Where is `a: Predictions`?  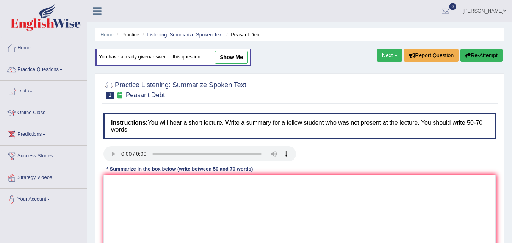
a: Predictions is located at coordinates (44, 133).